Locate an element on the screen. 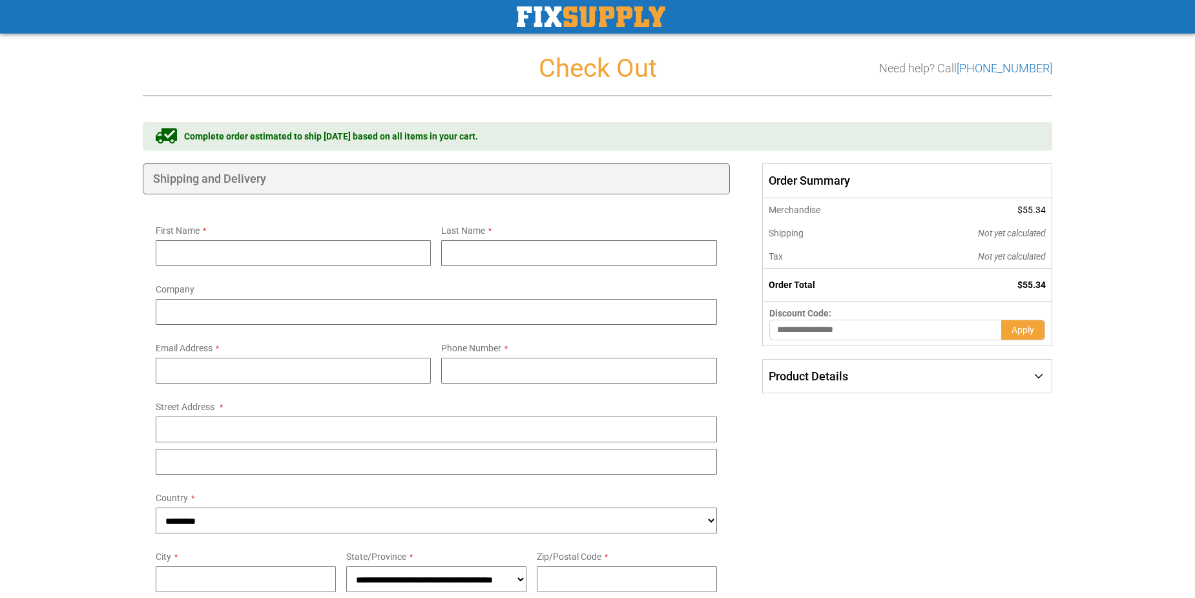  span: Shipping is located at coordinates (786, 233).